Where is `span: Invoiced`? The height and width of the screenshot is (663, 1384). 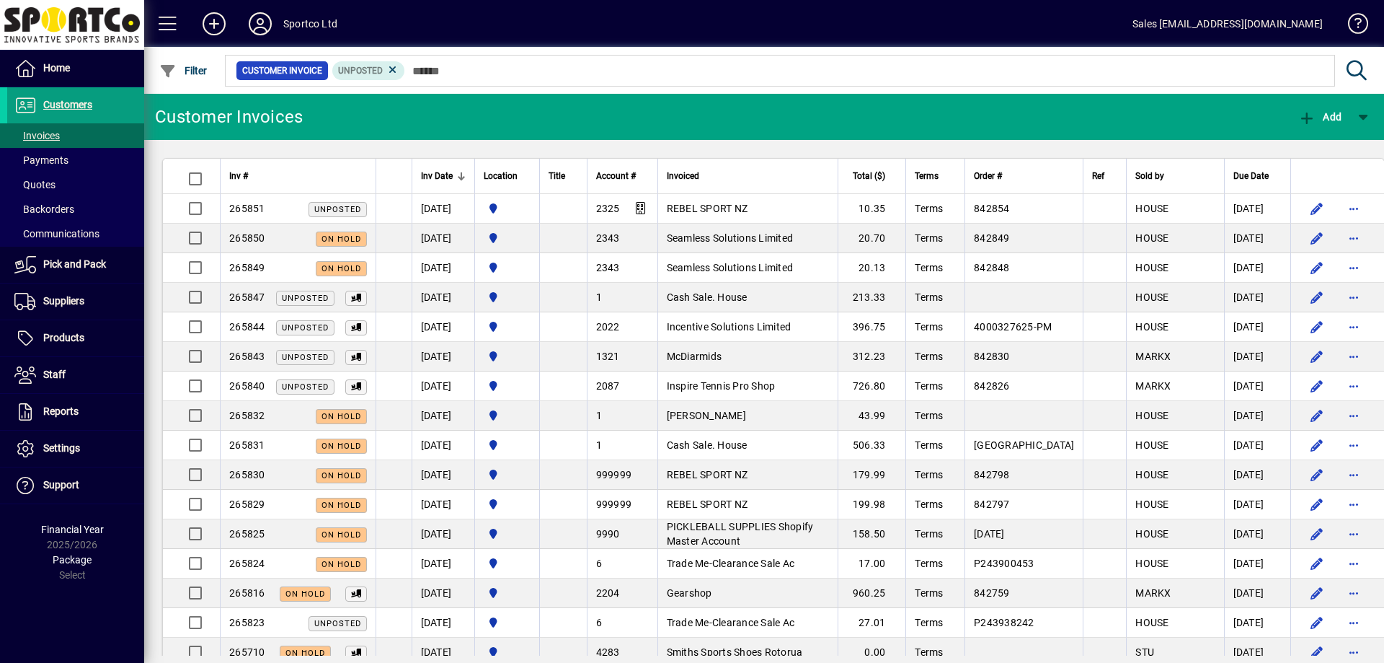
span: Invoiced is located at coordinates (683, 176).